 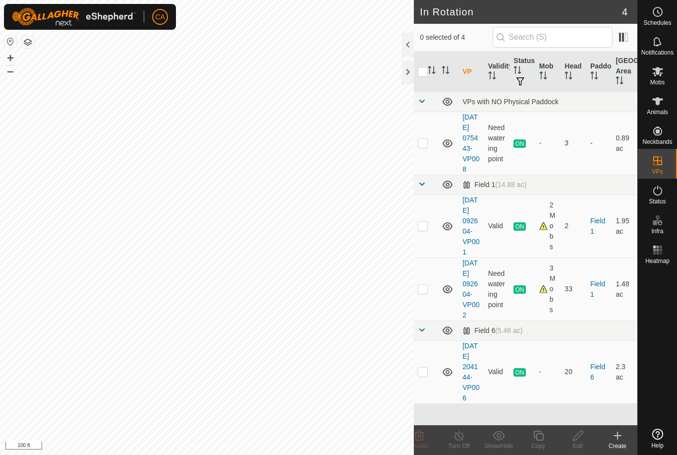 I want to click on span: Infra, so click(x=657, y=231).